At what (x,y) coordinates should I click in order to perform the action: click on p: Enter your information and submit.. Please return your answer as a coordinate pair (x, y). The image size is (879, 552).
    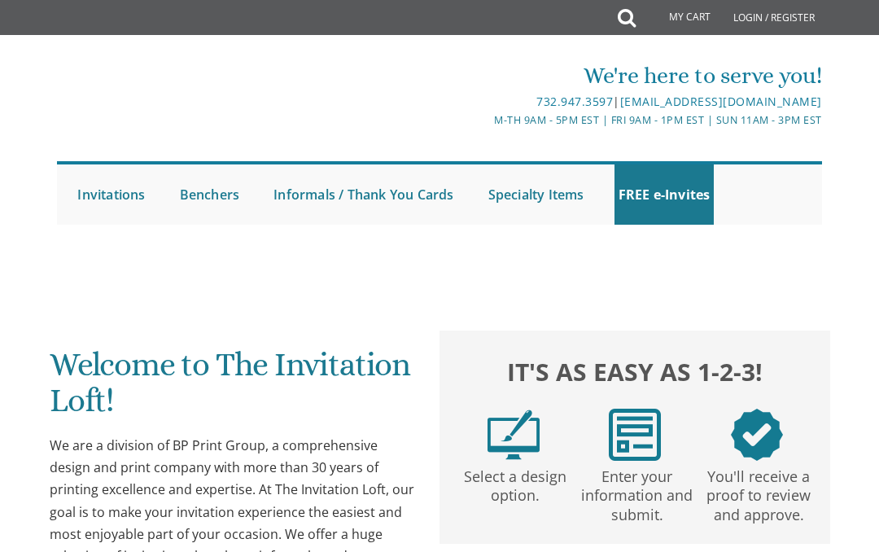
    Looking at the image, I should click on (638, 493).